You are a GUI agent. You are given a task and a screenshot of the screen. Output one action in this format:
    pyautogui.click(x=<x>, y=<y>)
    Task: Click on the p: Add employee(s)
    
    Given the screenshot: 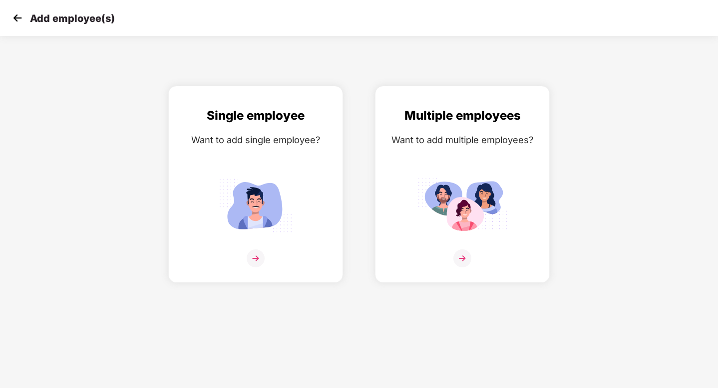 What is the action you would take?
    pyautogui.click(x=72, y=18)
    